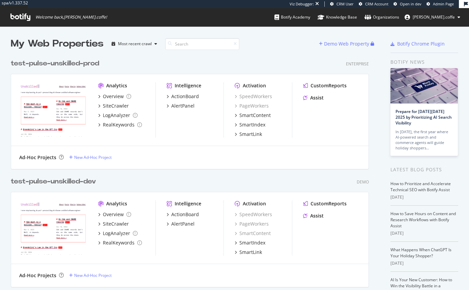 The height and width of the screenshot is (290, 469). Describe the element at coordinates (423, 219) in the screenshot. I see `a: How to Save Hours on Content and Research Workflows with Botify Assist` at that location.